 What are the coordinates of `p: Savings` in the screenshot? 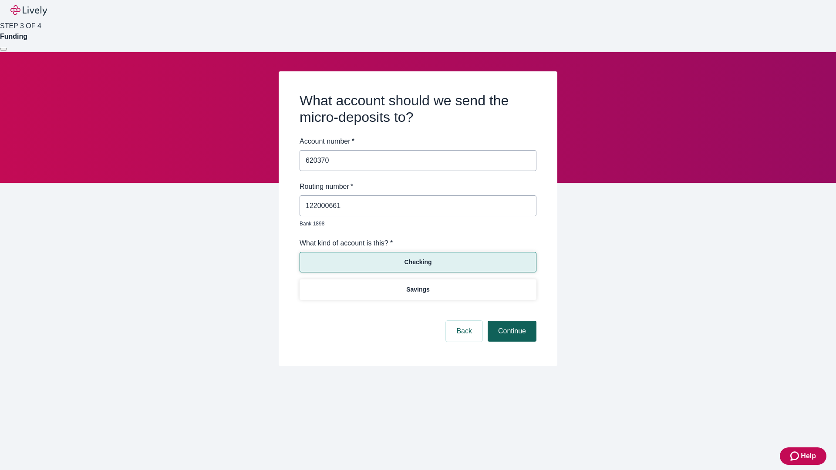 It's located at (418, 290).